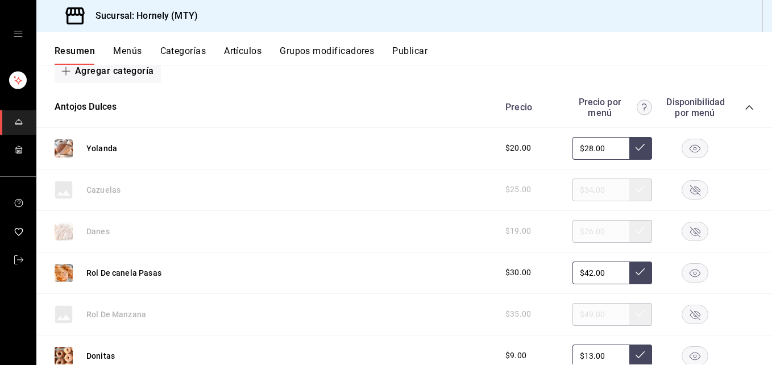 This screenshot has width=772, height=365. I want to click on div: Precio por menú, so click(612, 107).